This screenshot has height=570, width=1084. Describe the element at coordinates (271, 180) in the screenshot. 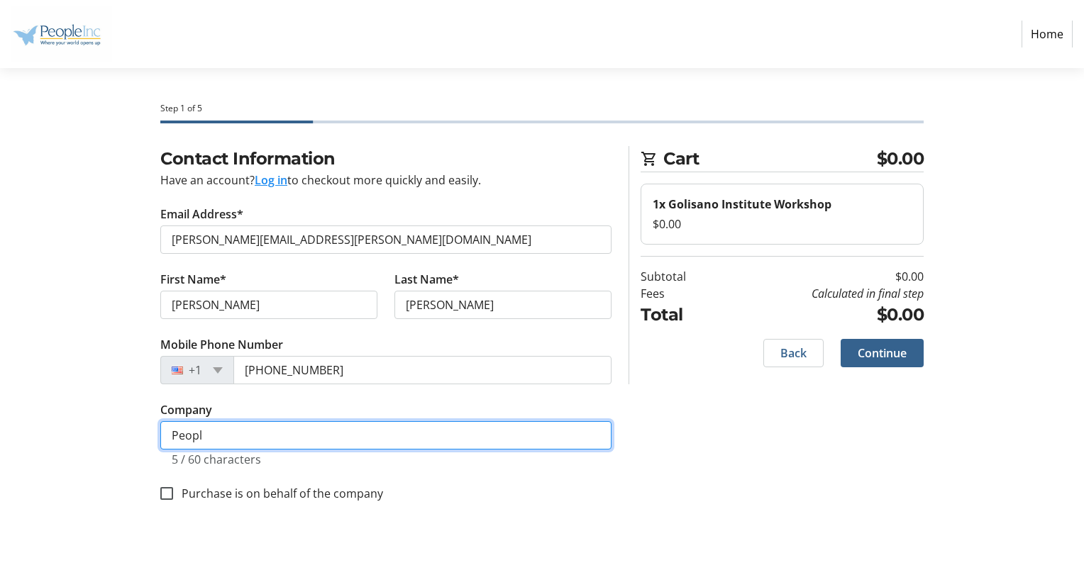

I see `button: Log in` at that location.